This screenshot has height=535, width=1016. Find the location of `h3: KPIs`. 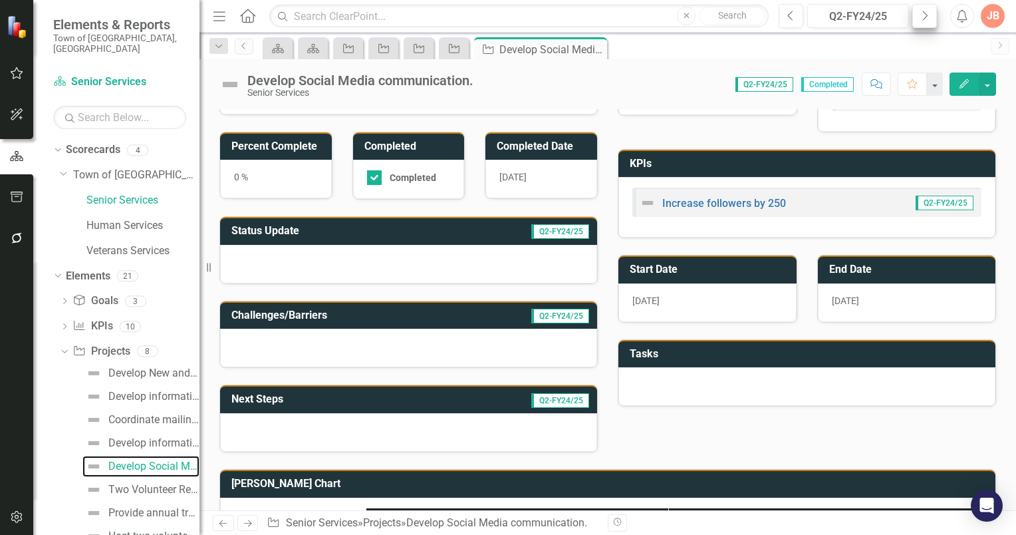

h3: KPIs is located at coordinates (809, 164).